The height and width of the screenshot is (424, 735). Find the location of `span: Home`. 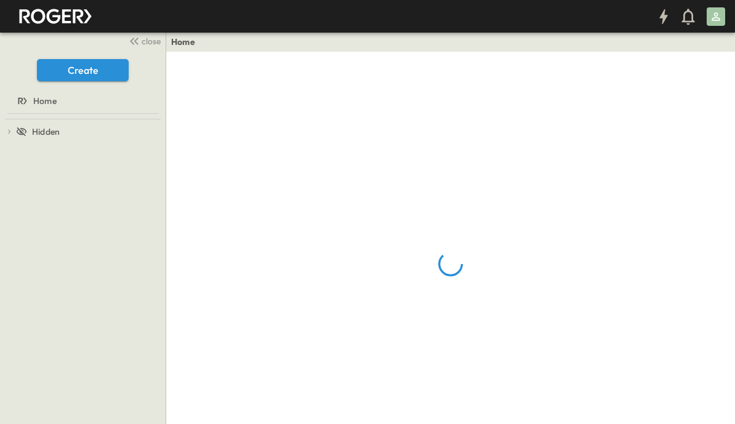

span: Home is located at coordinates (45, 101).